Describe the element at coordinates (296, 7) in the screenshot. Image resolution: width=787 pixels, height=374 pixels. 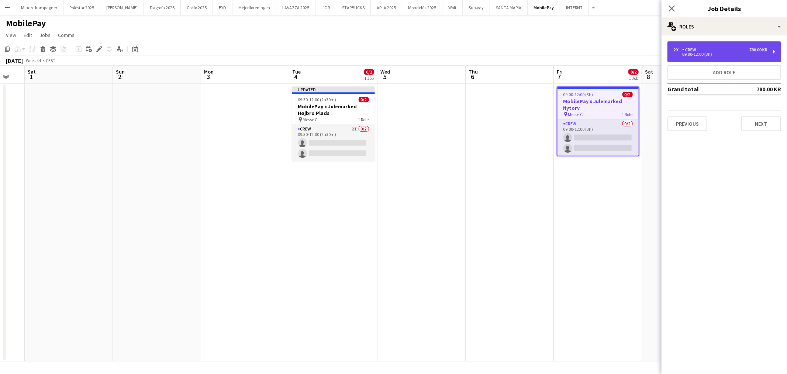
I see `button: LAVAZZA 2025` at that location.